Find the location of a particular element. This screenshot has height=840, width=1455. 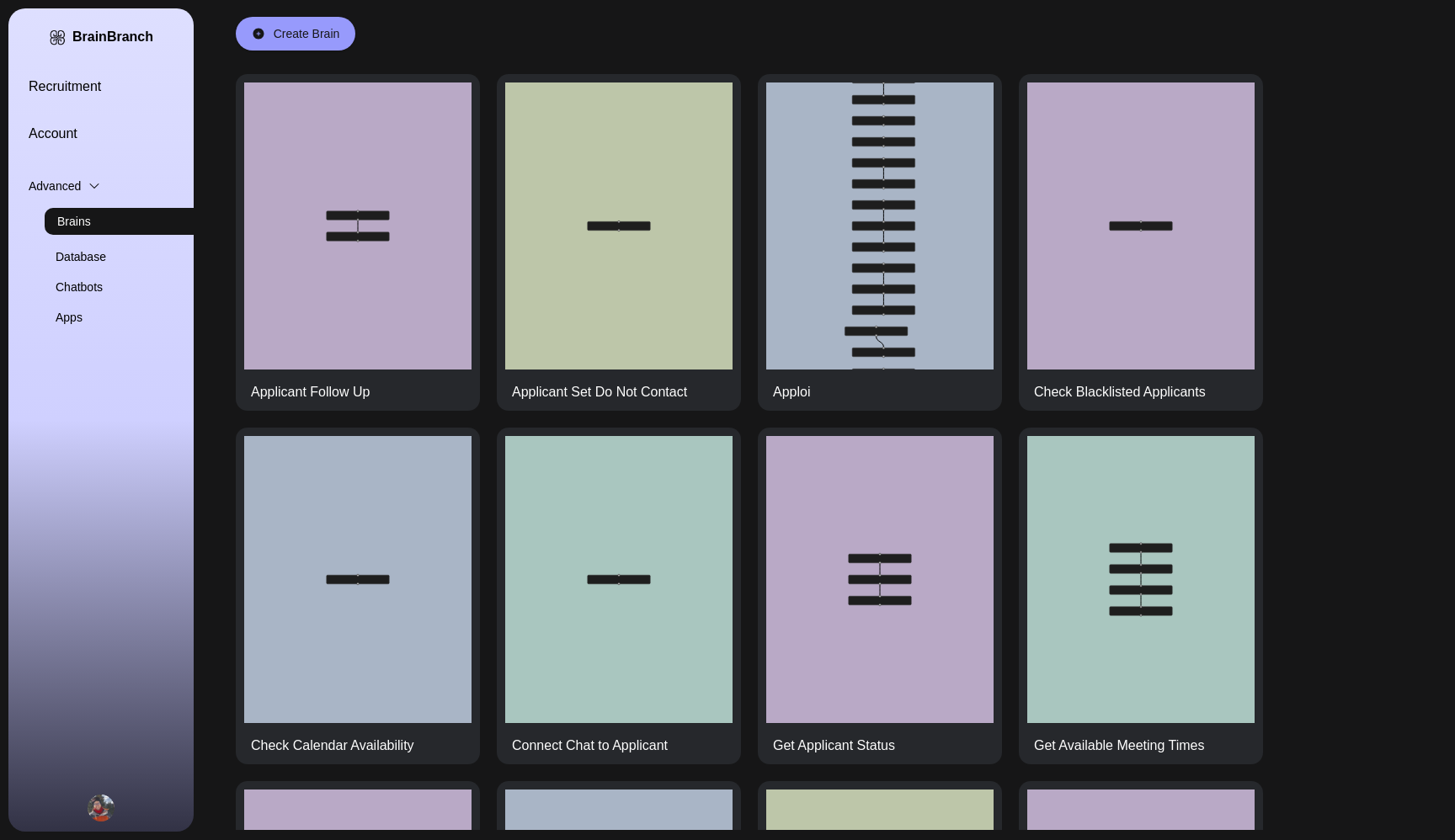

div: Create Brain is located at coordinates (306, 34).